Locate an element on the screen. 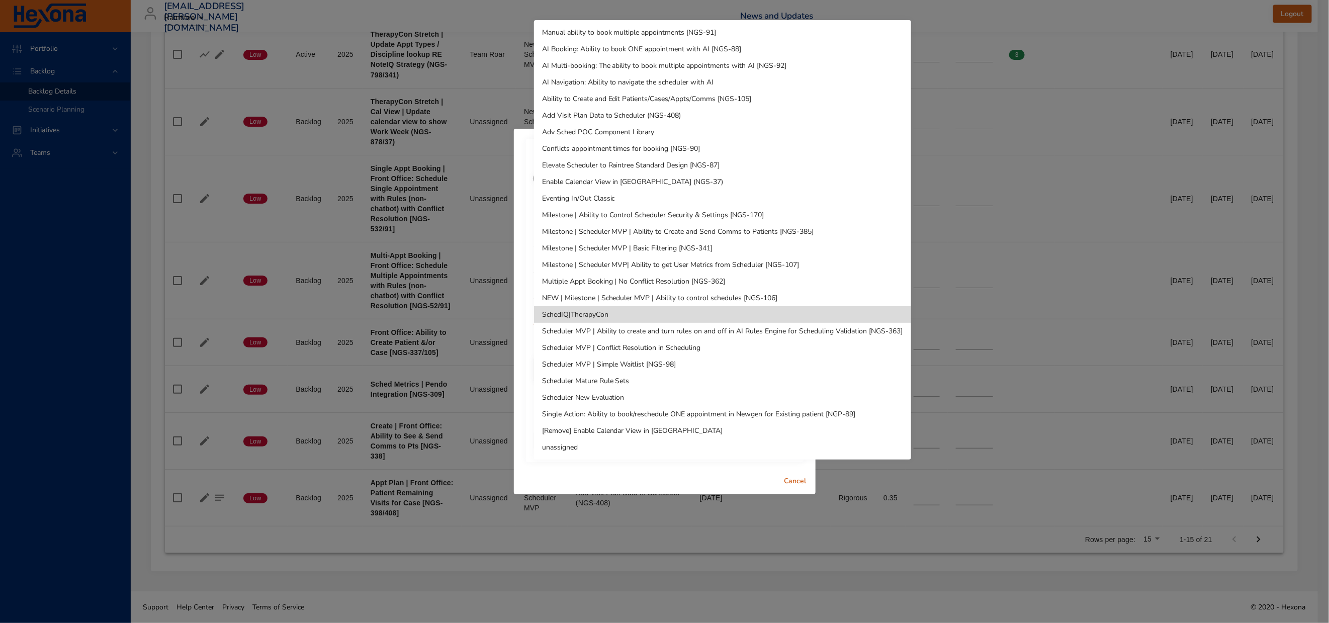 Image resolution: width=1329 pixels, height=623 pixels. li: Single Action: Ability to book/reschedule ONE appointment in Newgen for Existing patient [NGP-89] is located at coordinates (722, 414).